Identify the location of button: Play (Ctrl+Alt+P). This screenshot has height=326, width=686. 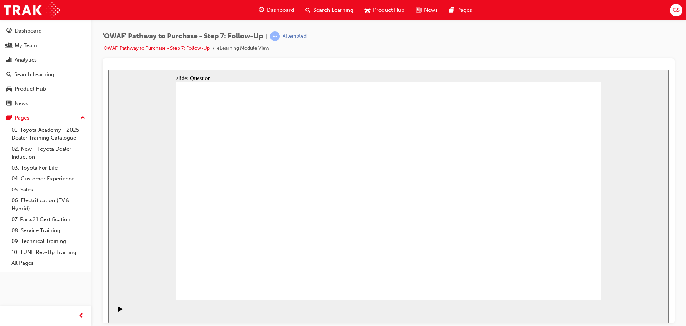
(10, 242).